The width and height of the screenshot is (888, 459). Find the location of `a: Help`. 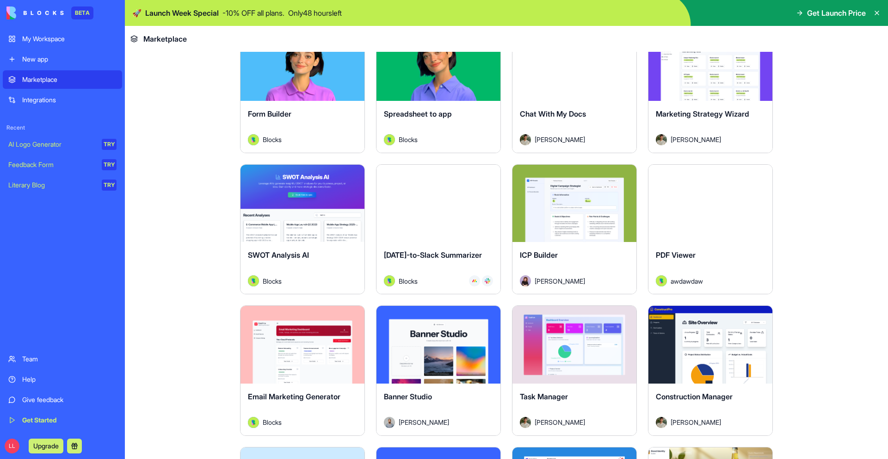

a: Help is located at coordinates (62, 379).